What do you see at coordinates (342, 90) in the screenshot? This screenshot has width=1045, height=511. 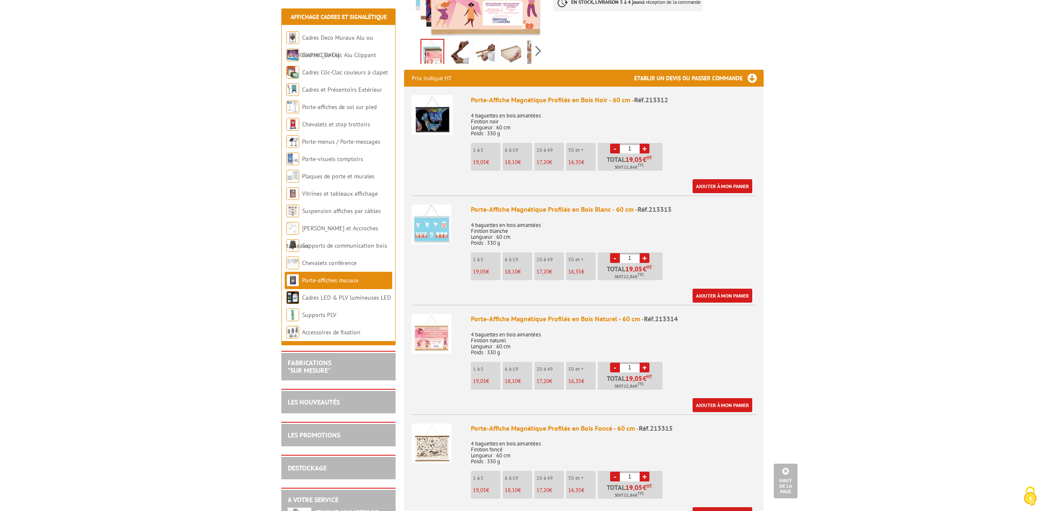 I see `a: Cadres et Présentoirs Extérieur` at bounding box center [342, 90].